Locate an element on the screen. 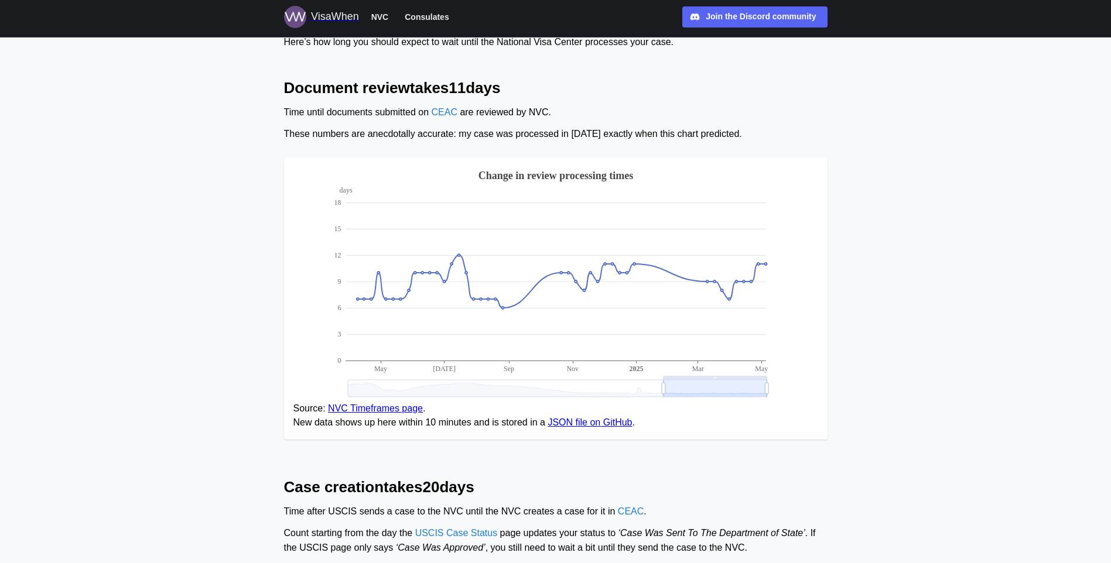 This screenshot has height=563, width=1111. text: 2025 is located at coordinates (636, 369).